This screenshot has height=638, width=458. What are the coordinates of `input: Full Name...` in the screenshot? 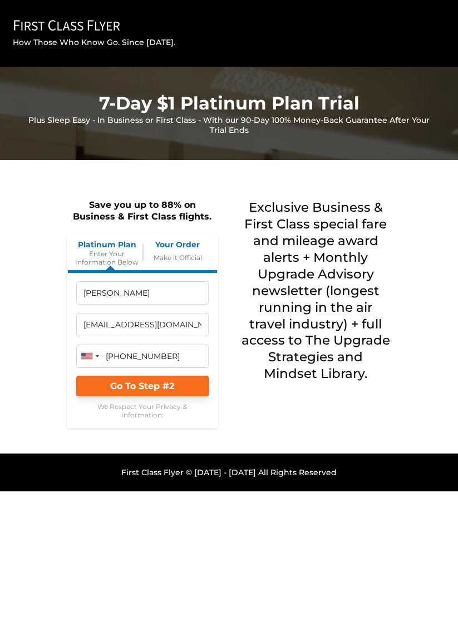 It's located at (142, 293).